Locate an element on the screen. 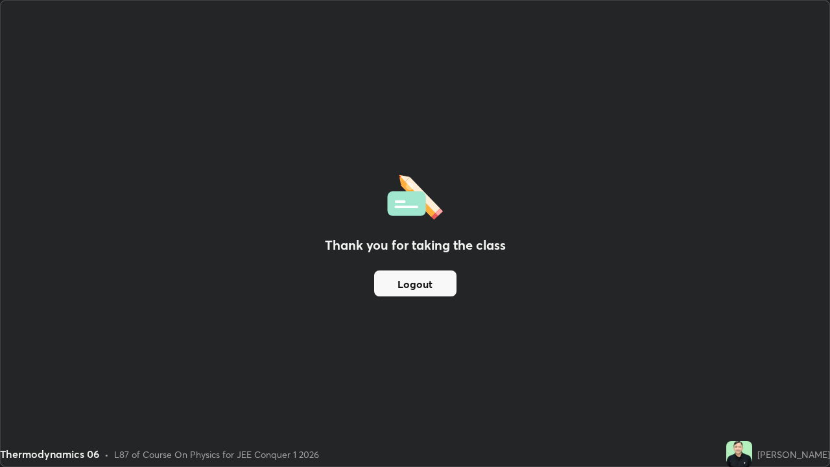 Image resolution: width=830 pixels, height=467 pixels. img: 2fdfe559f7d547ac9dedf23c2467b70e.jpg is located at coordinates (739, 454).